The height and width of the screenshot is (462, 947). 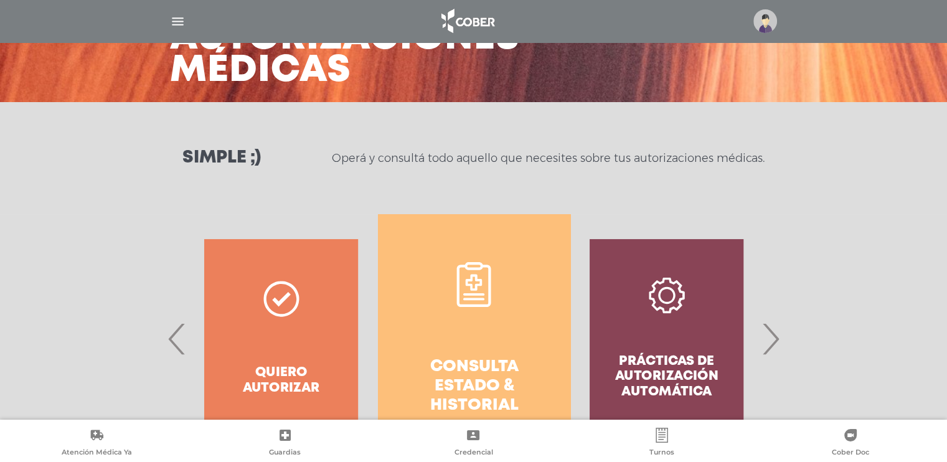 What do you see at coordinates (850, 453) in the screenshot?
I see `span: Cober Doc` at bounding box center [850, 453].